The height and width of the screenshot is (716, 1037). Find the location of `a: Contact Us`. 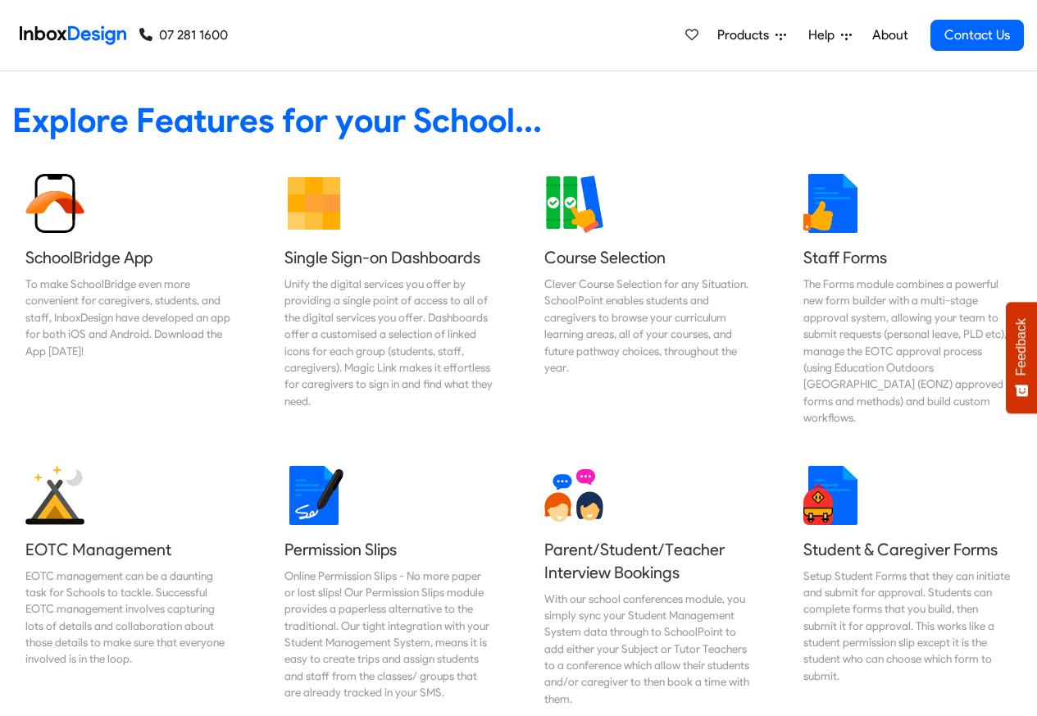

a: Contact Us is located at coordinates (978, 35).